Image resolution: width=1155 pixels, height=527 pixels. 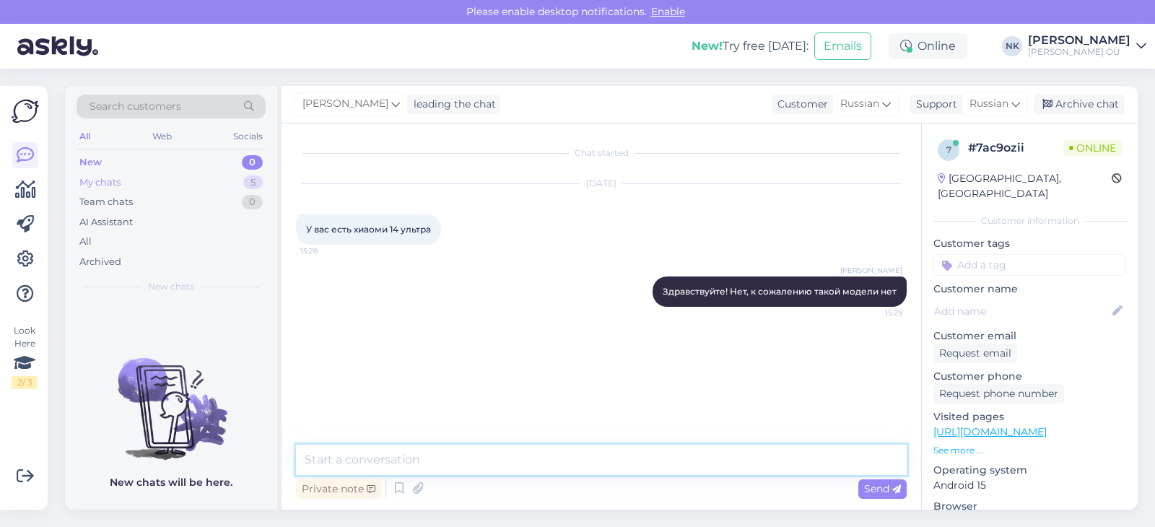 What do you see at coordinates (998, 393) in the screenshot?
I see `div: Request phone number` at bounding box center [998, 393].